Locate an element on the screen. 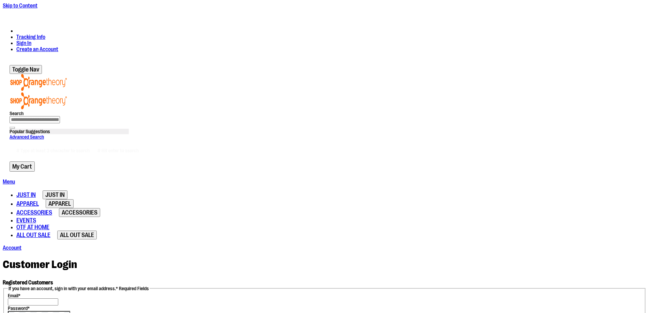 Image resolution: width=649 pixels, height=313 pixels. span: Password is located at coordinates (18, 308).